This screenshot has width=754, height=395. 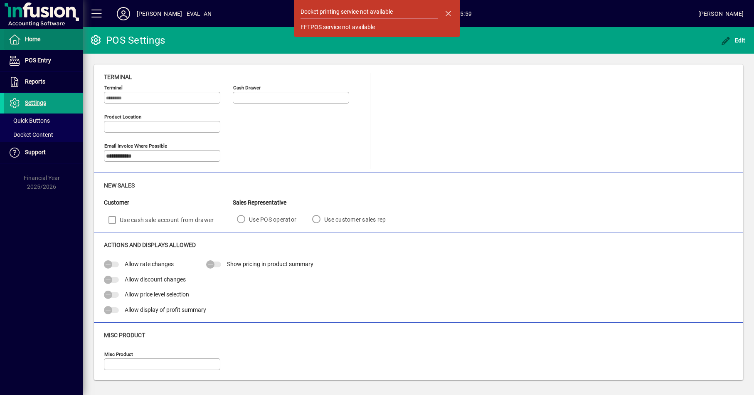 I want to click on span: Reports, so click(x=35, y=81).